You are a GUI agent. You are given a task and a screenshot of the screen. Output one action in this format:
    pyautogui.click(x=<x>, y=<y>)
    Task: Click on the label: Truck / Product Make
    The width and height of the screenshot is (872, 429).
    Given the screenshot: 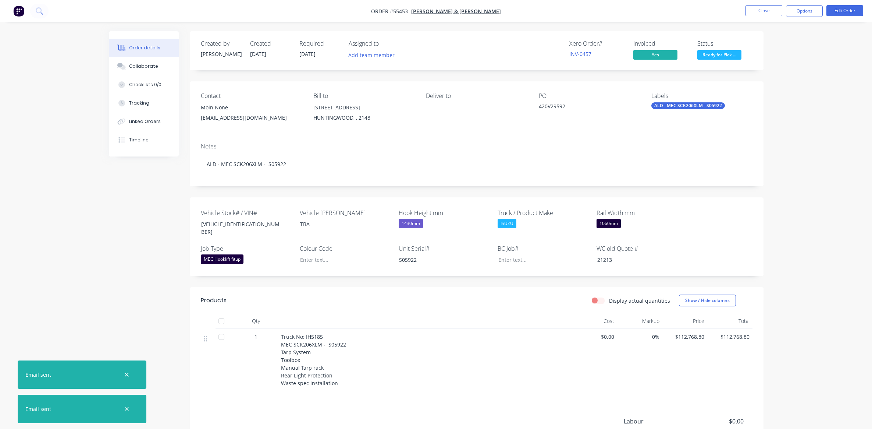 What is the action you would take?
    pyautogui.click(x=544, y=213)
    